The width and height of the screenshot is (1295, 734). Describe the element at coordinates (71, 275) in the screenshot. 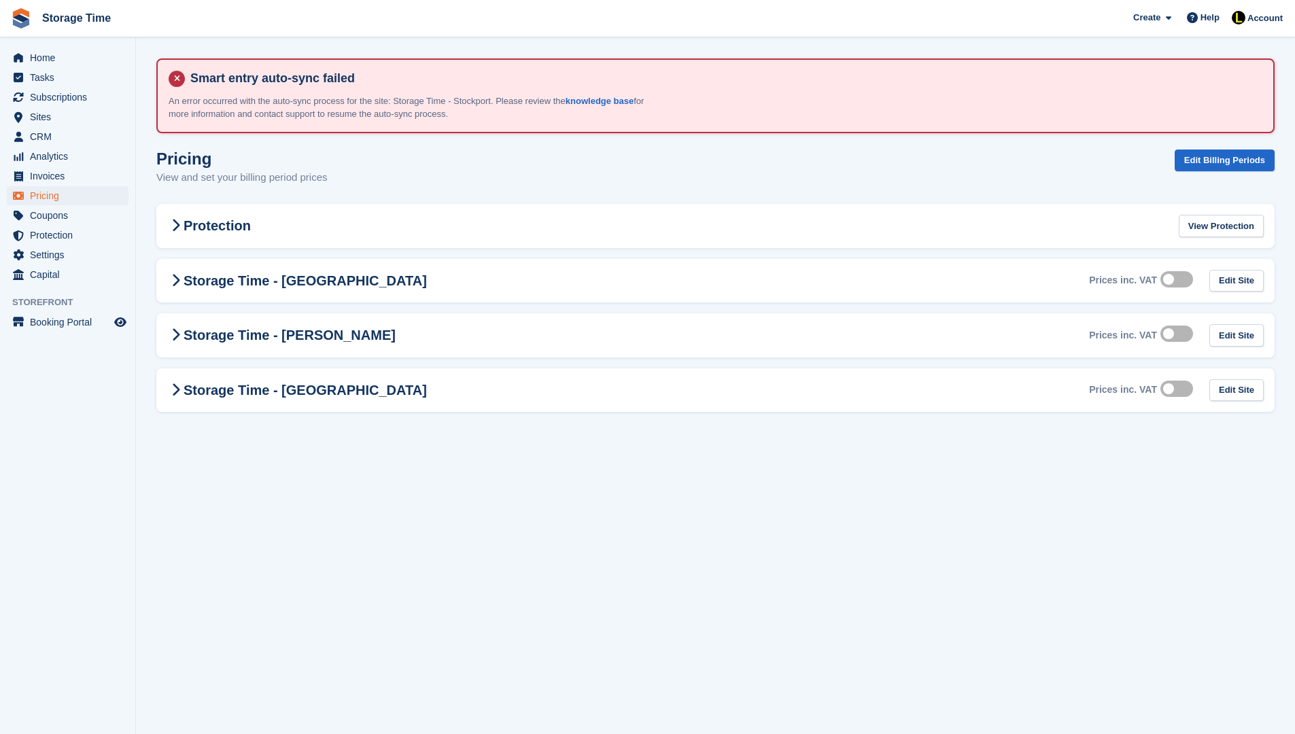

I see `span: Capital` at that location.